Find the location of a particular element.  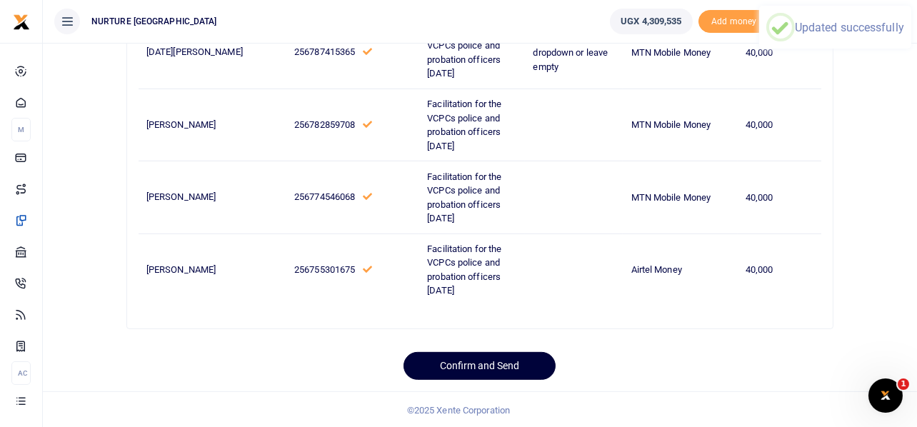

li: Toup your wallet is located at coordinates (734, 21).